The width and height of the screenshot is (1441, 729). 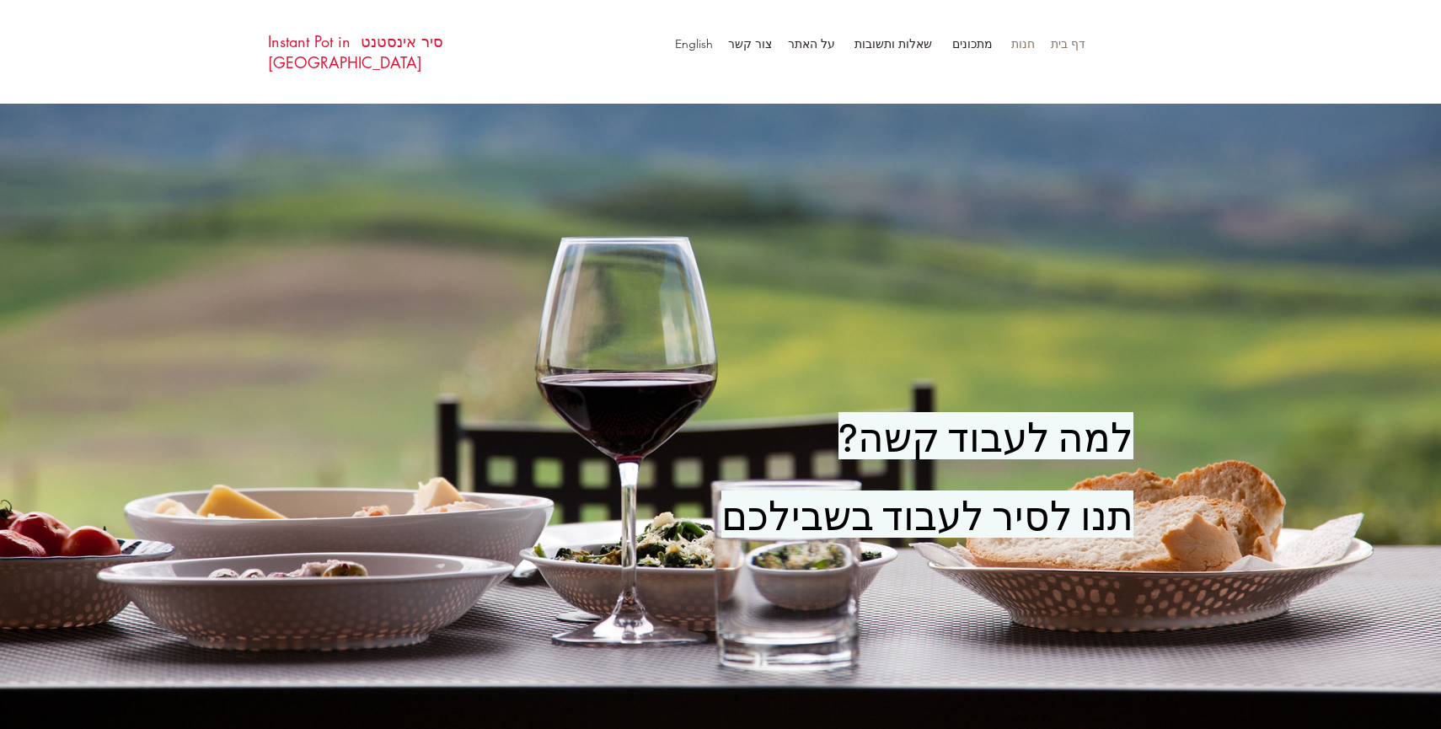 I want to click on a: מתכונים, so click(x=971, y=44).